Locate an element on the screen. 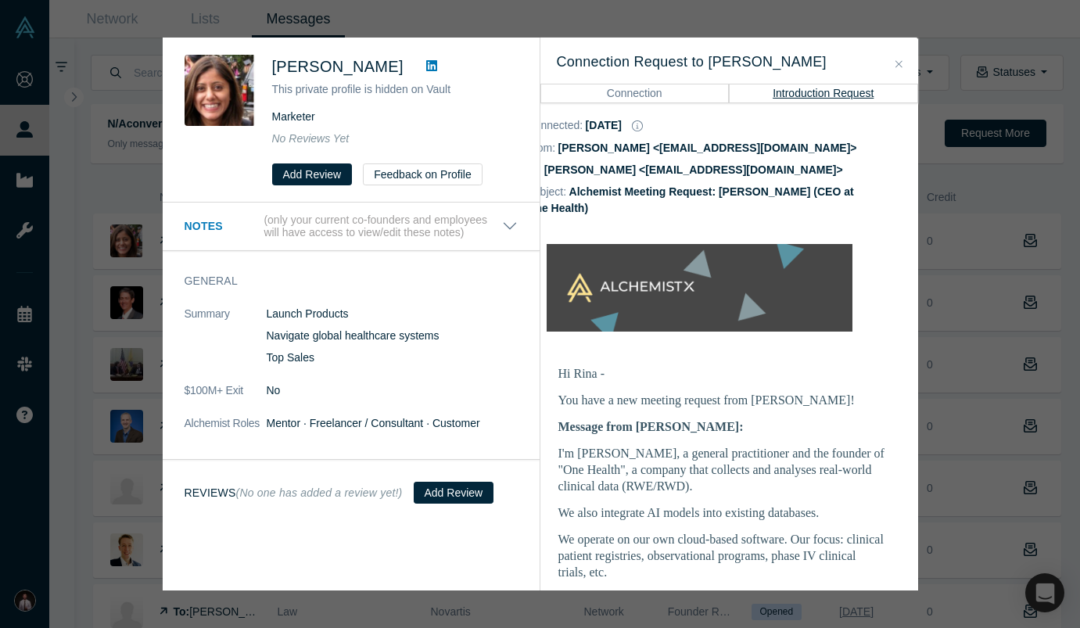 This screenshot has height=628, width=1080. button: Connection is located at coordinates (635, 93).